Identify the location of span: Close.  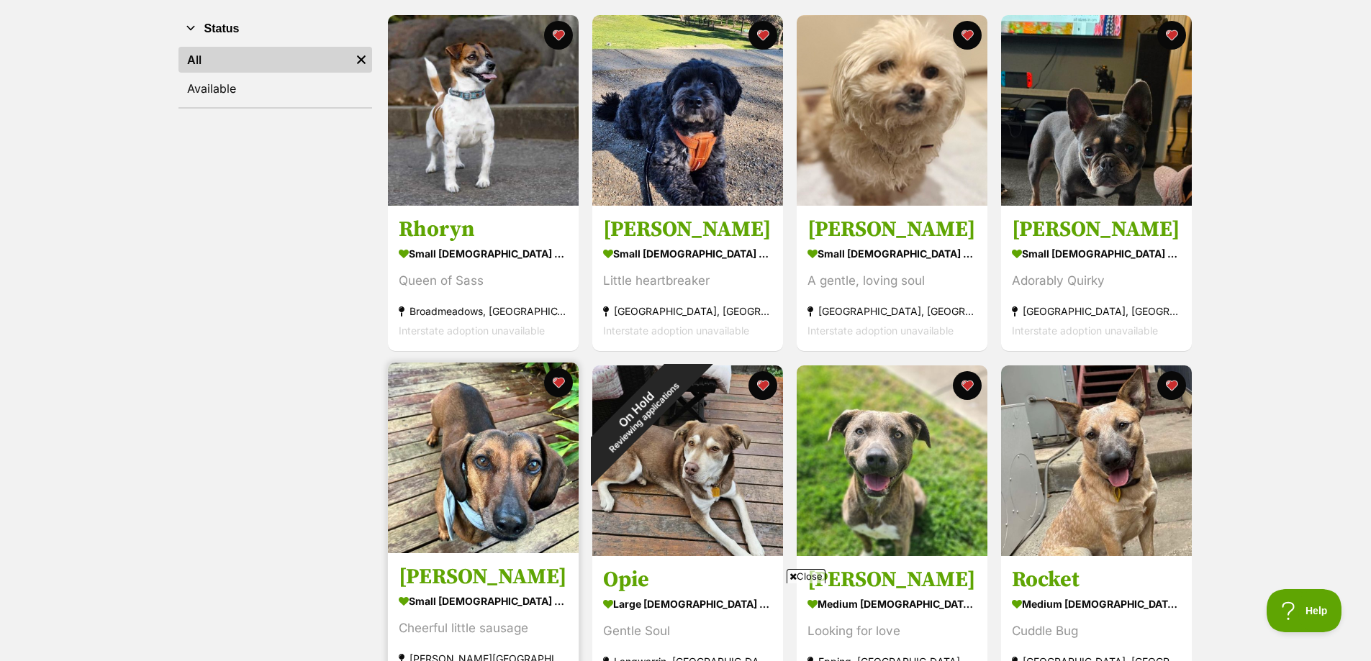
(806, 576).